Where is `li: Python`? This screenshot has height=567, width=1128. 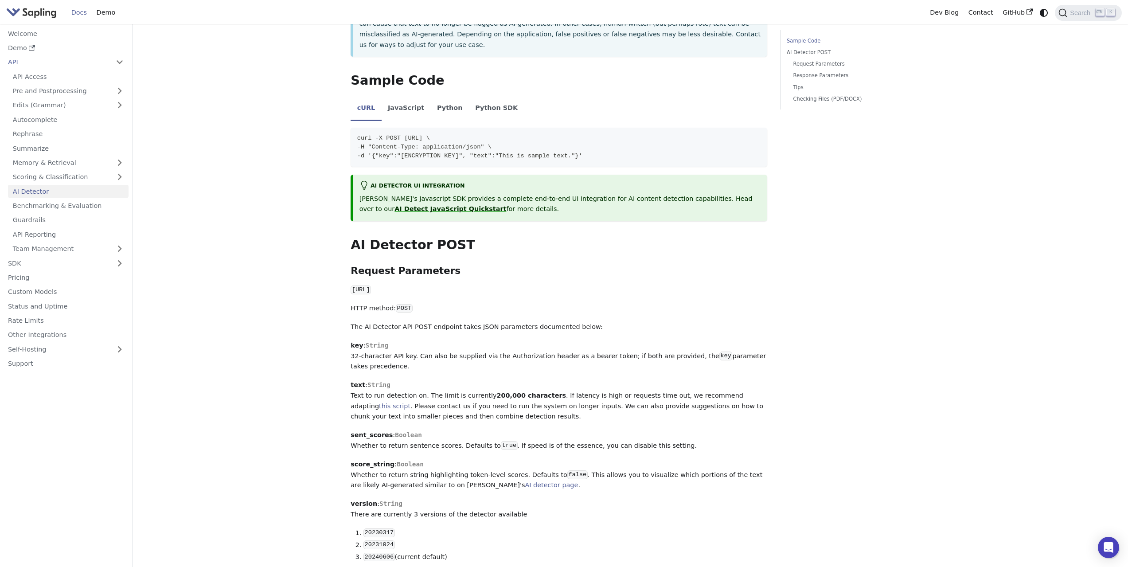
li: Python is located at coordinates (450, 109).